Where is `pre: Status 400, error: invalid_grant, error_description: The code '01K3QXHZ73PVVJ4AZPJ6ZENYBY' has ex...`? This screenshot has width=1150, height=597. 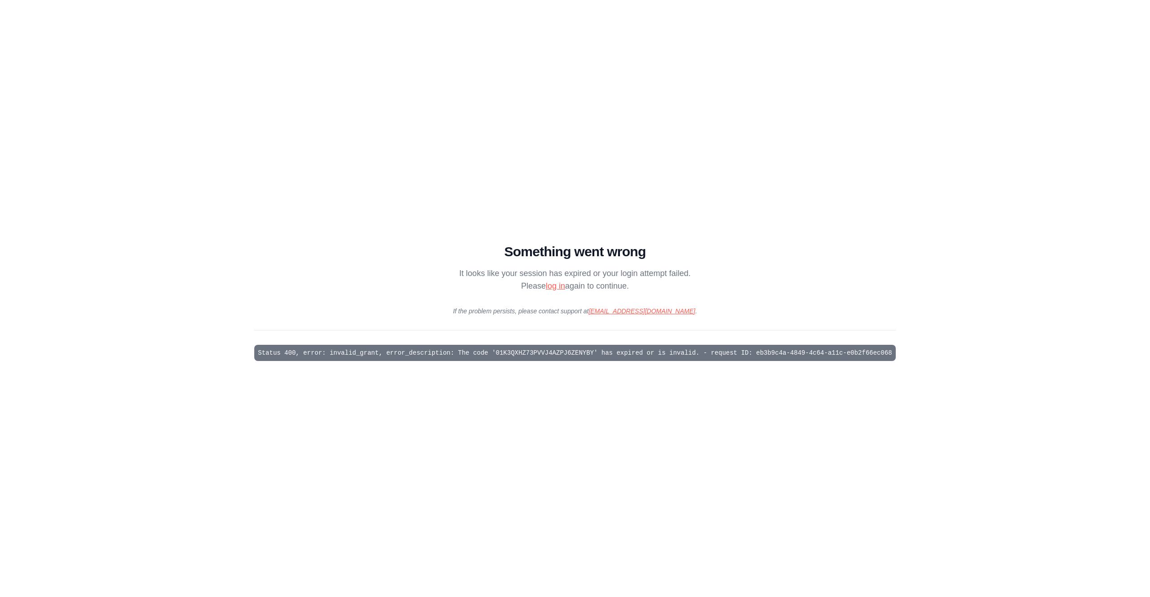 pre: Status 400, error: invalid_grant, error_description: The code '01K3QXHZ73PVVJ4AZPJ6ZENYBY' has ex... is located at coordinates (575, 353).